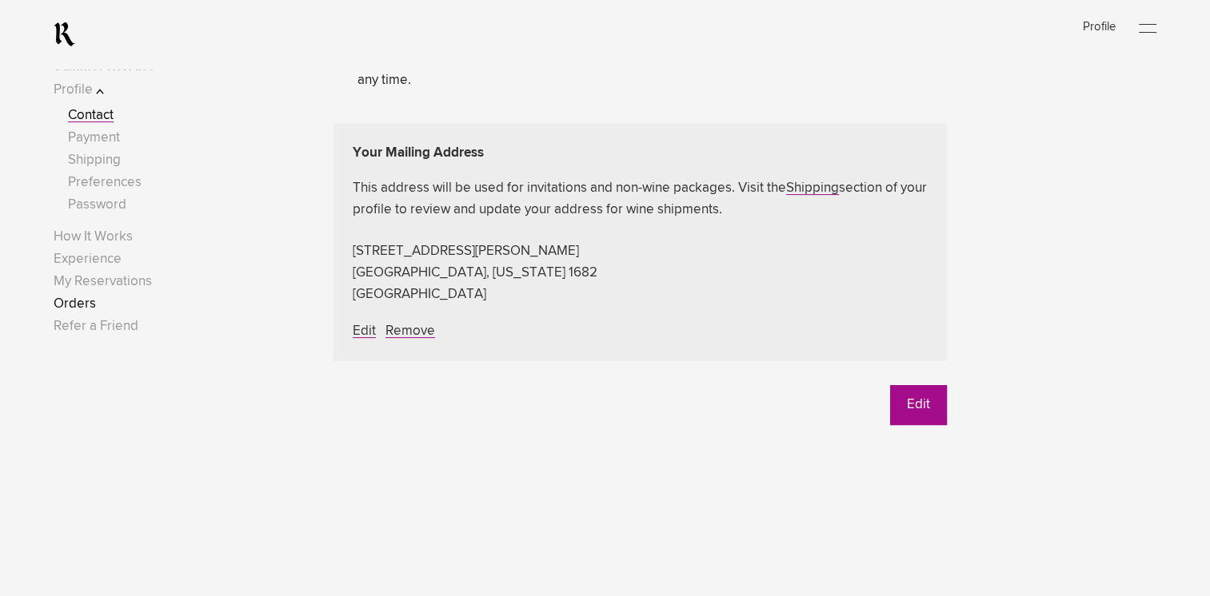 This screenshot has height=596, width=1210. Describe the element at coordinates (64, 34) in the screenshot. I see `a: RealmCellars` at that location.